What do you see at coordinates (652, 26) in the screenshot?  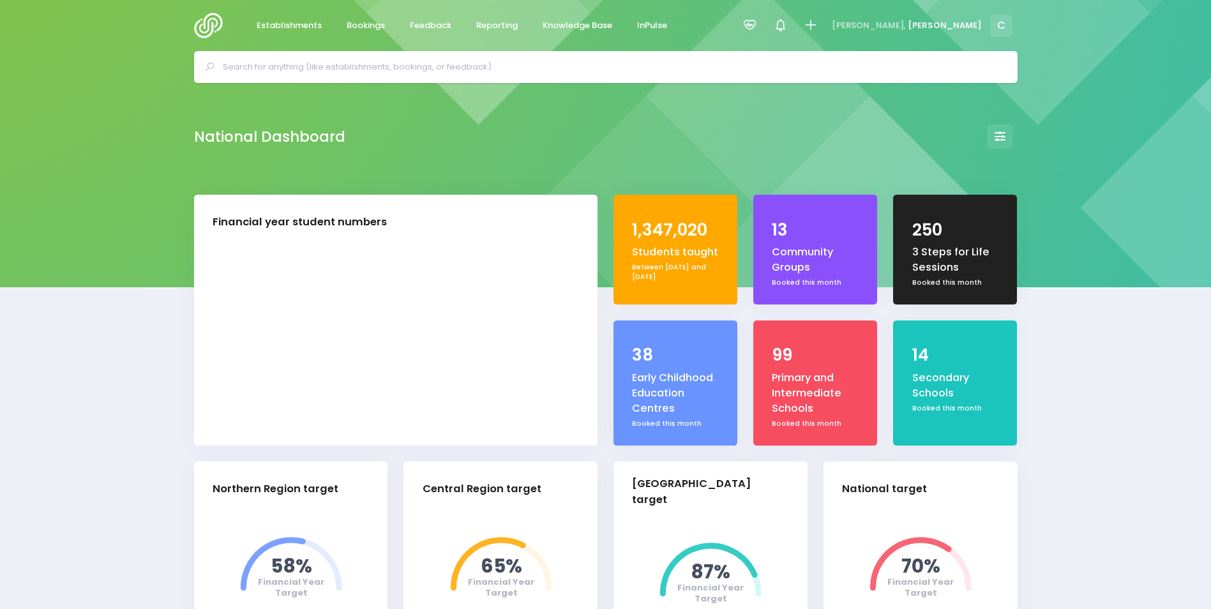 I see `span: InPulse` at bounding box center [652, 26].